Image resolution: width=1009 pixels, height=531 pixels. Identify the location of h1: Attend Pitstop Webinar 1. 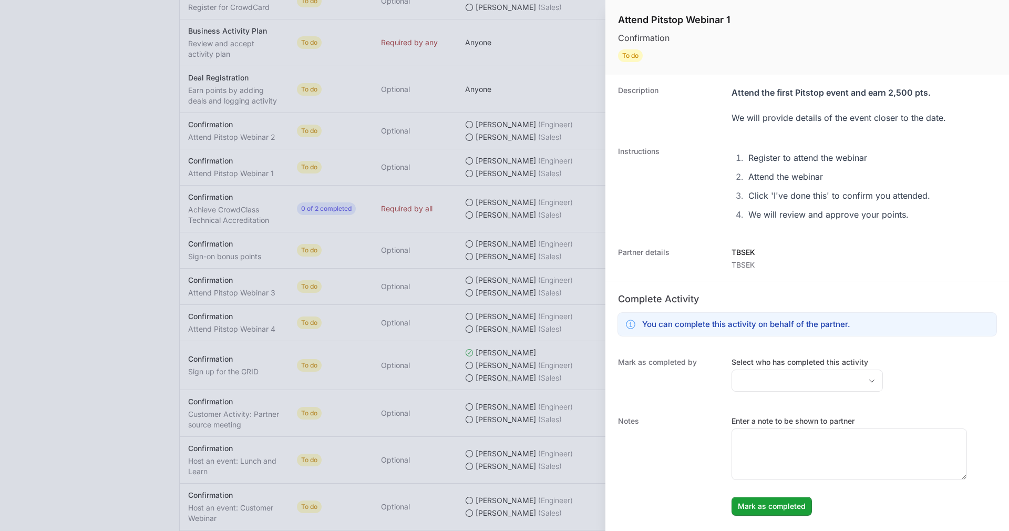
(674, 20).